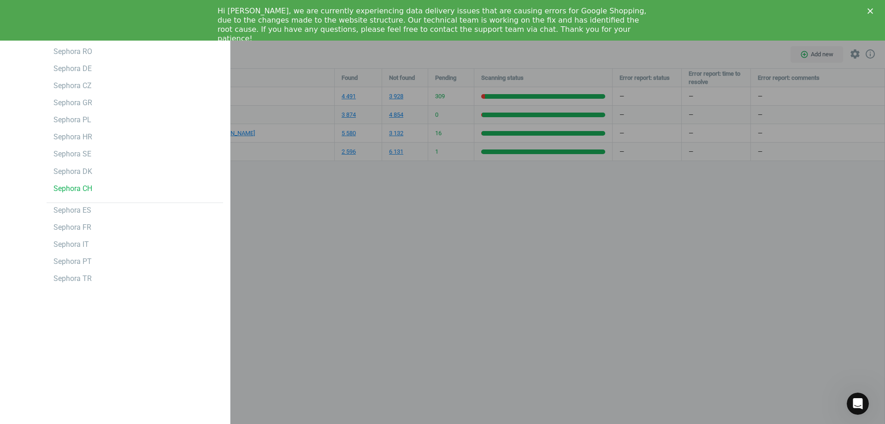  What do you see at coordinates (72, 278) in the screenshot?
I see `div: Sephora TR` at bounding box center [72, 278].